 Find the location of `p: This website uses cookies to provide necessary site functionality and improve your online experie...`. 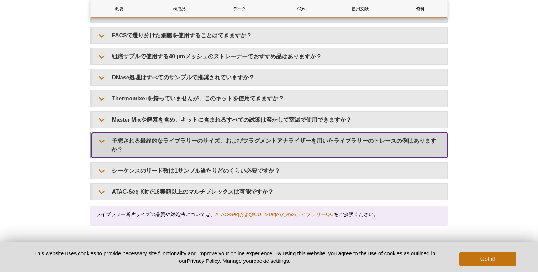

p: This website uses cookies to provide necessary site functionality and improve your online experie... is located at coordinates (235, 257).